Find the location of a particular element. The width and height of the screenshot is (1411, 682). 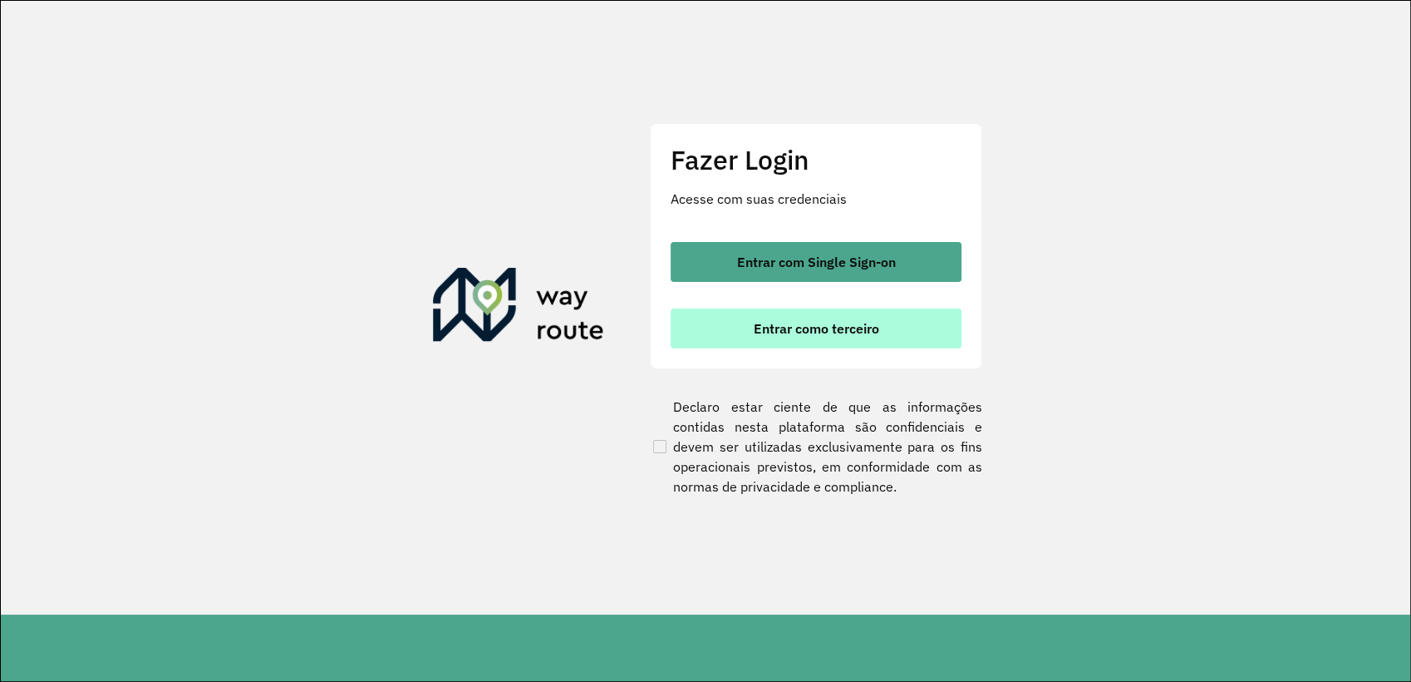

h2: Fazer Login is located at coordinates (816, 160).